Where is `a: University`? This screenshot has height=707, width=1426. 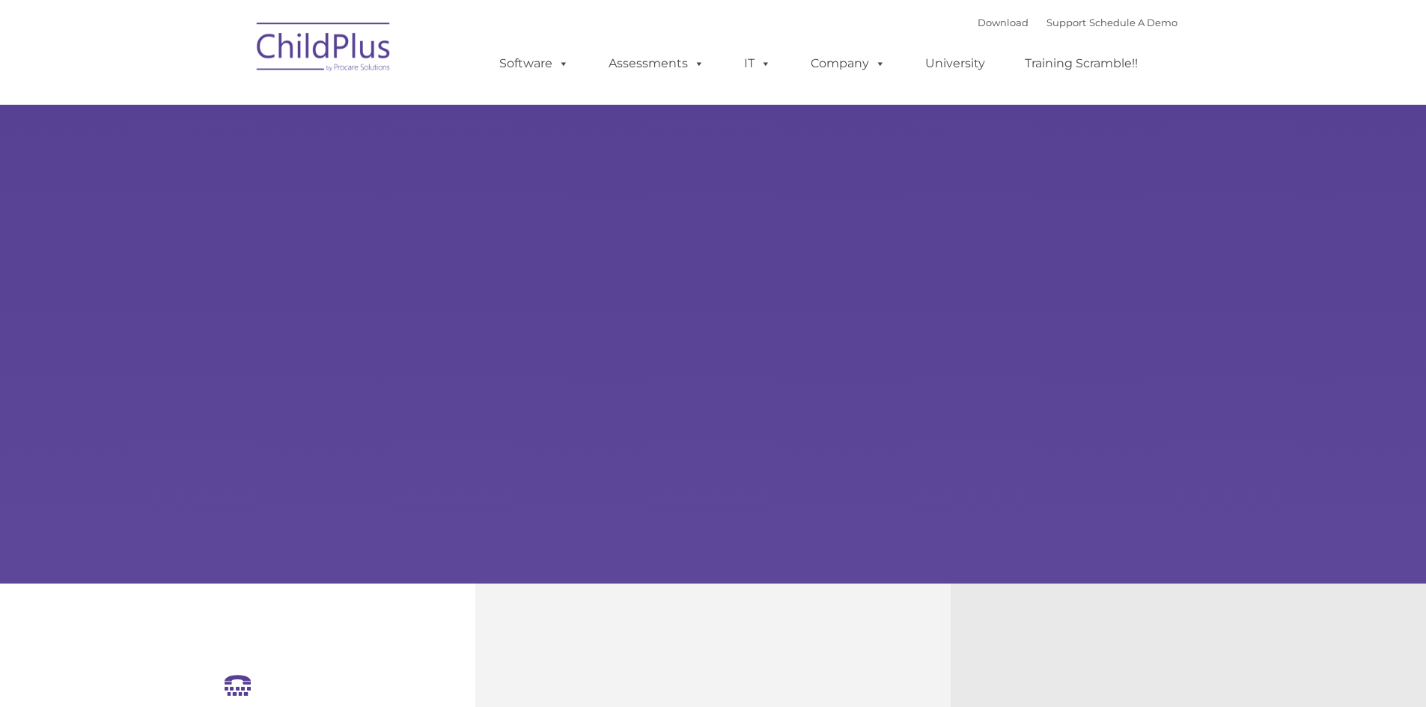
a: University is located at coordinates (955, 64).